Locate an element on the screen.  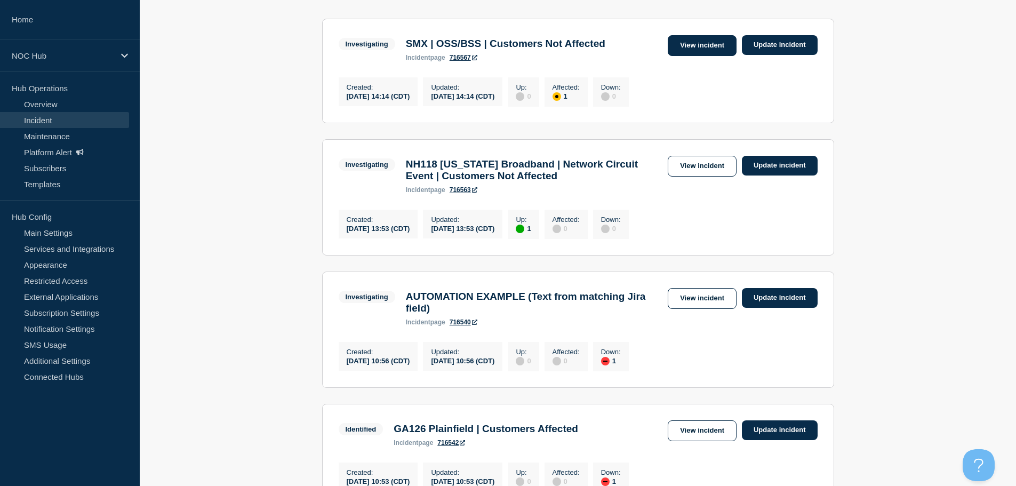
div: affected is located at coordinates (557, 97).